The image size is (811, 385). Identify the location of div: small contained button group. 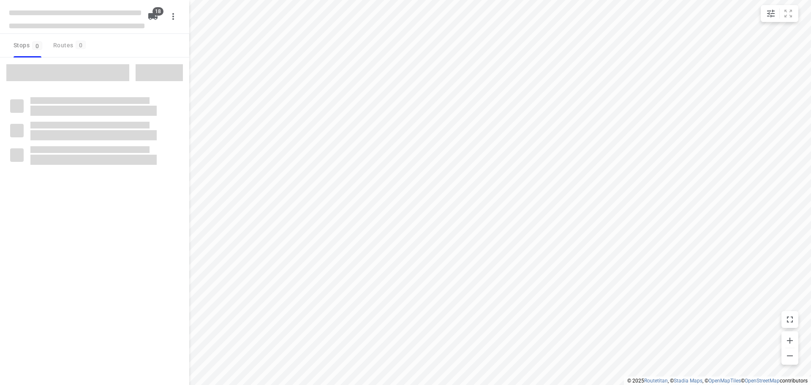
(779, 14).